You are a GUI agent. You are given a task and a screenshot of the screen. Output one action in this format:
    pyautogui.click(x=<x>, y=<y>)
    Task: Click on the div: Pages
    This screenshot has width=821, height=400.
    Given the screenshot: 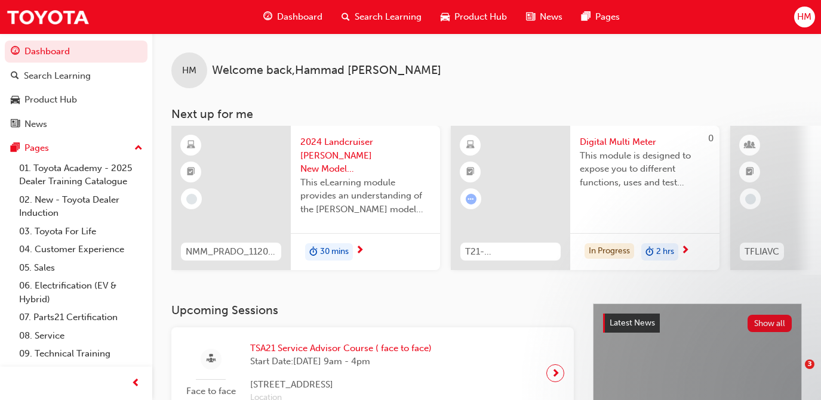 What is the action you would take?
    pyautogui.click(x=36, y=148)
    